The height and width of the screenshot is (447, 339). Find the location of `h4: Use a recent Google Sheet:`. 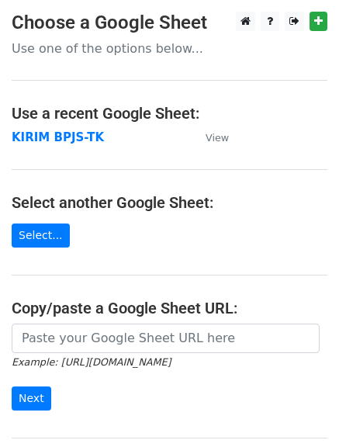

h4: Use a recent Google Sheet: is located at coordinates (169, 113).